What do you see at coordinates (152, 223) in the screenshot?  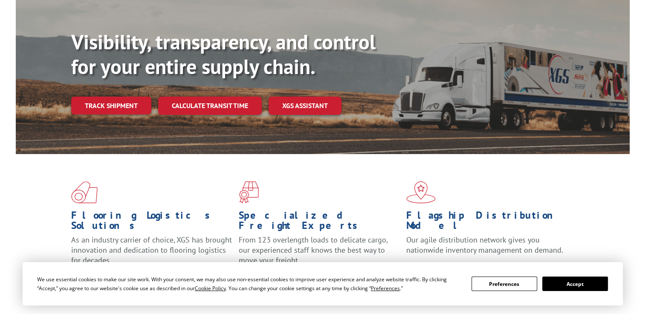 I see `h1: Flooring Logistics Solutions` at bounding box center [152, 223].